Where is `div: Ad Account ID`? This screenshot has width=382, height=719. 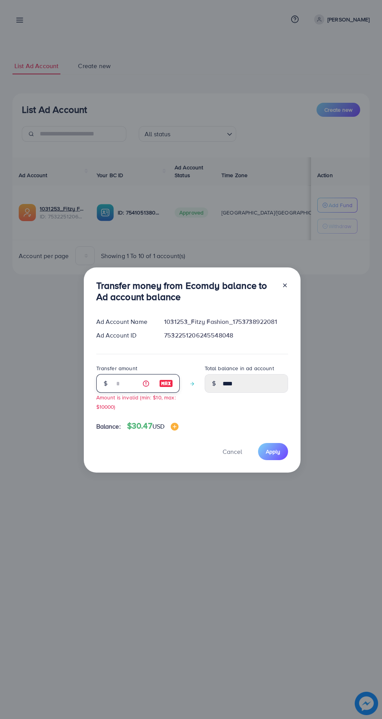
div: Ad Account ID is located at coordinates (124, 335).